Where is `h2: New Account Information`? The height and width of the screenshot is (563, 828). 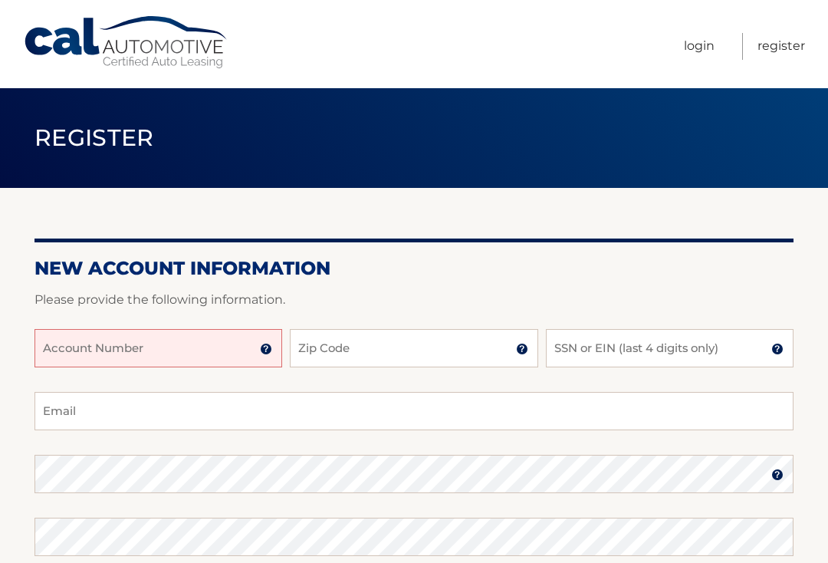 h2: New Account Information is located at coordinates (414, 268).